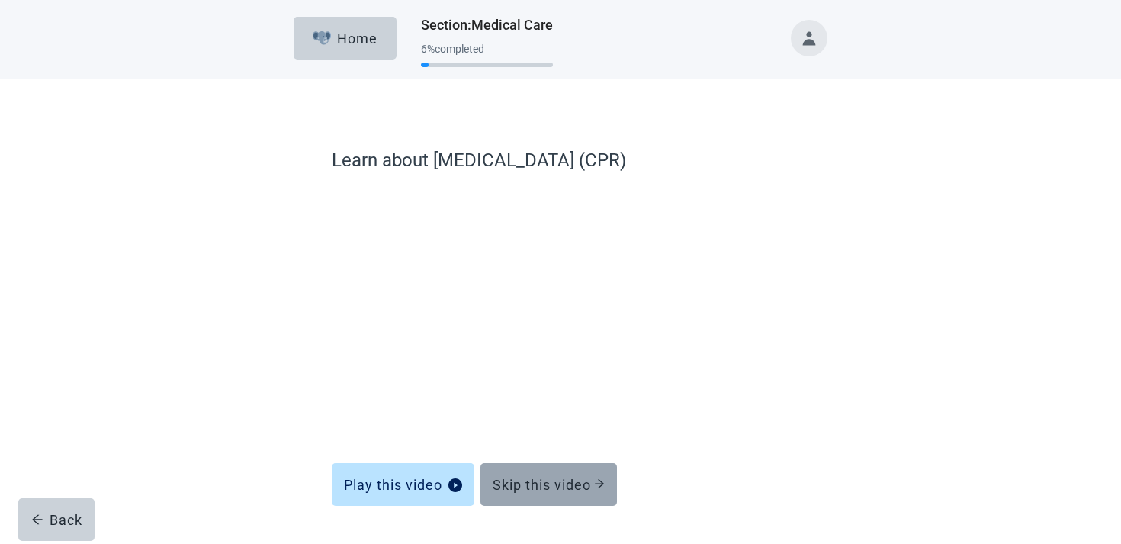 The width and height of the screenshot is (1121, 544). I want to click on button: Toggle account menu, so click(809, 38).